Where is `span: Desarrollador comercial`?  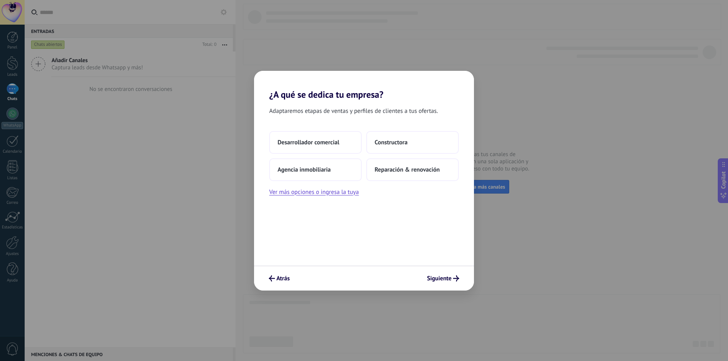
span: Desarrollador comercial is located at coordinates (308, 143).